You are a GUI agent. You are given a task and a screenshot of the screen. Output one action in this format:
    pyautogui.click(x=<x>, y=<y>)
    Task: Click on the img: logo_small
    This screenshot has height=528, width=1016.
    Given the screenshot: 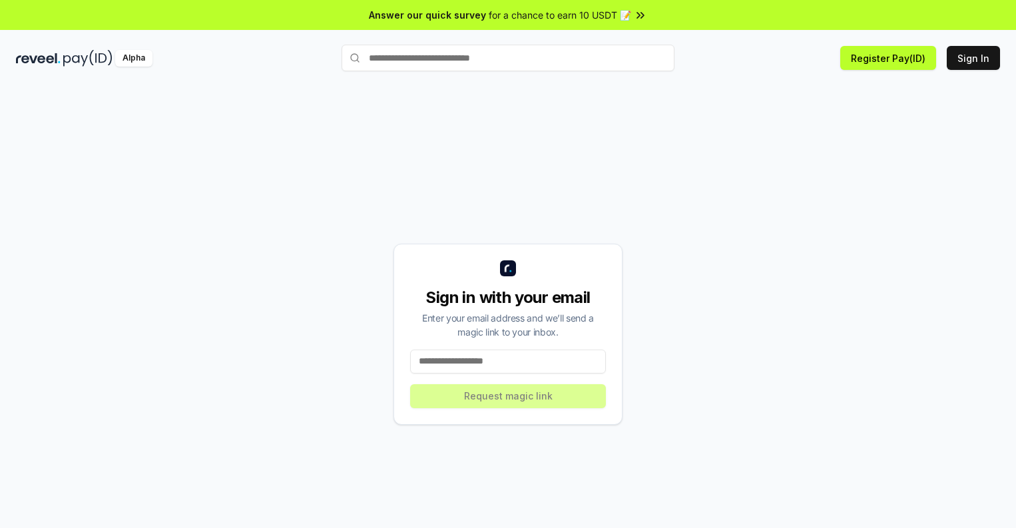 What is the action you would take?
    pyautogui.click(x=508, y=268)
    